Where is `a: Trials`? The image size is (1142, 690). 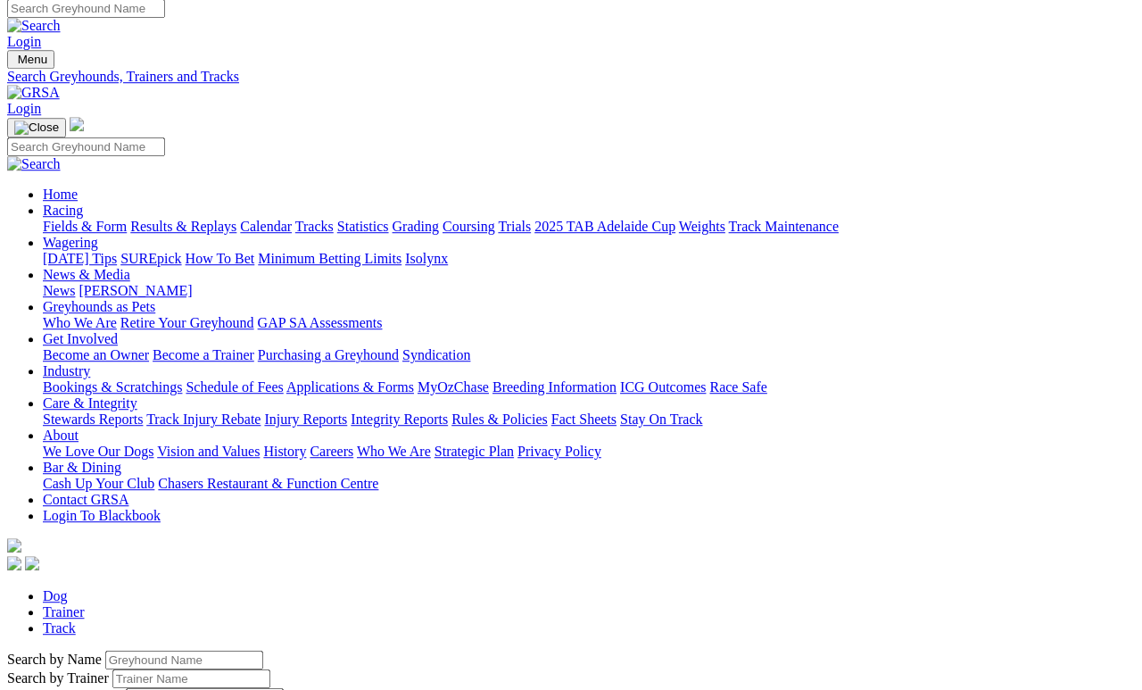 a: Trials is located at coordinates (514, 226).